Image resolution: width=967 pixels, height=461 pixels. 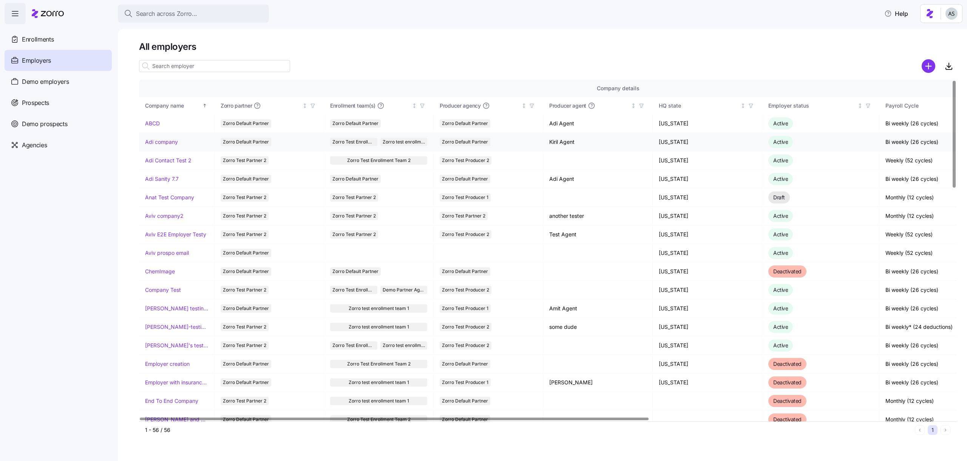 What do you see at coordinates (404, 290) in the screenshot?
I see `span: Demo Partner Agency` at bounding box center [404, 290].